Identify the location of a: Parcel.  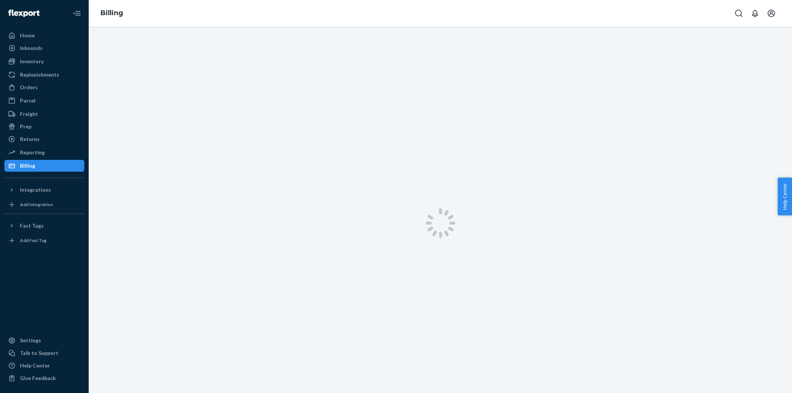
(44, 101).